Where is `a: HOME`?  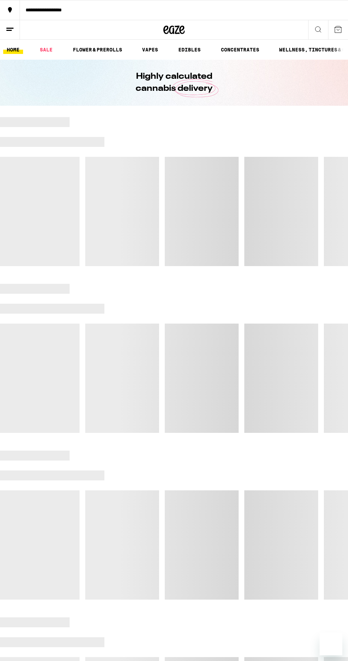
a: HOME is located at coordinates (13, 50).